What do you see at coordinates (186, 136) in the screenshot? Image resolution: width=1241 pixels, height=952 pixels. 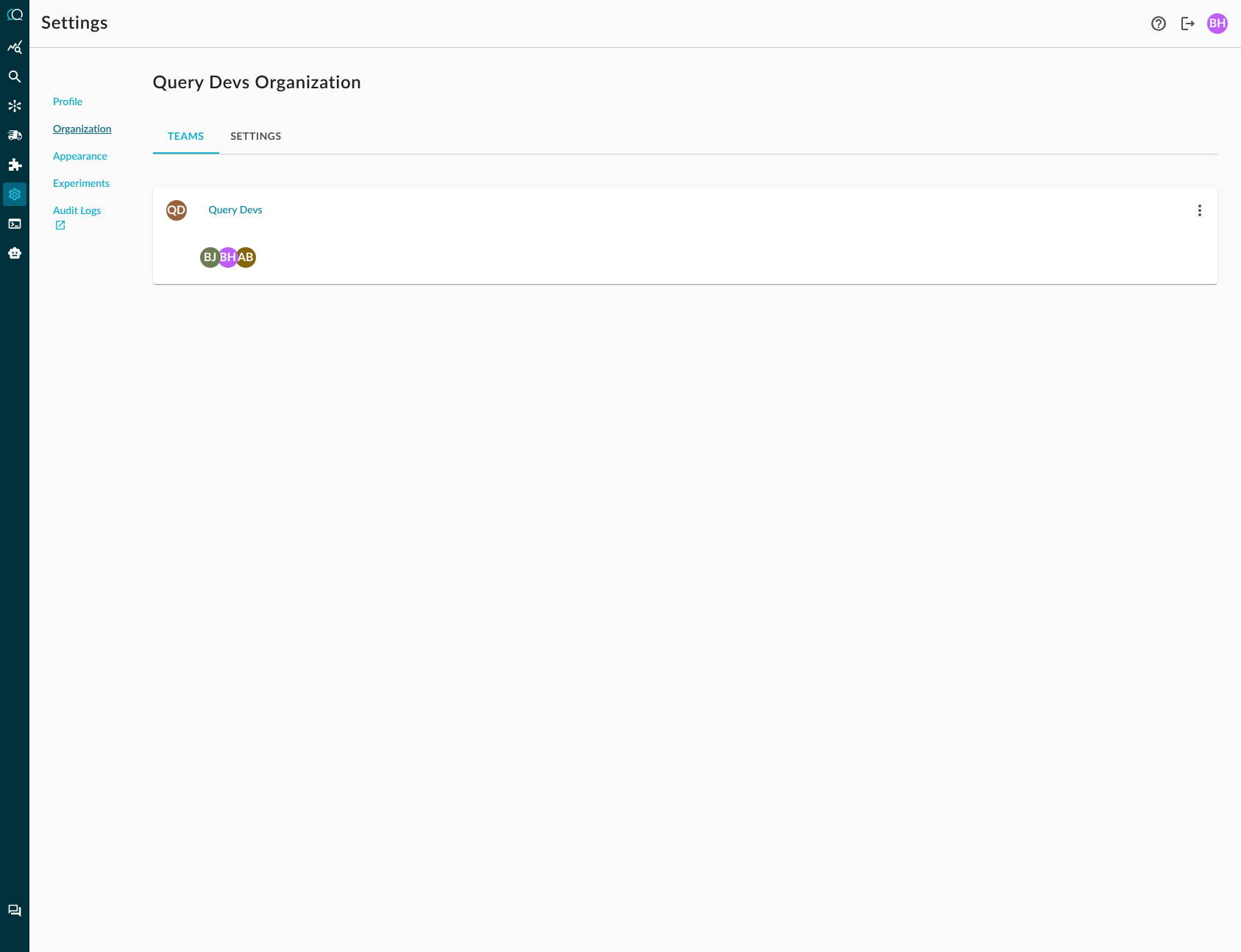 I see `button: Teams` at bounding box center [186, 136].